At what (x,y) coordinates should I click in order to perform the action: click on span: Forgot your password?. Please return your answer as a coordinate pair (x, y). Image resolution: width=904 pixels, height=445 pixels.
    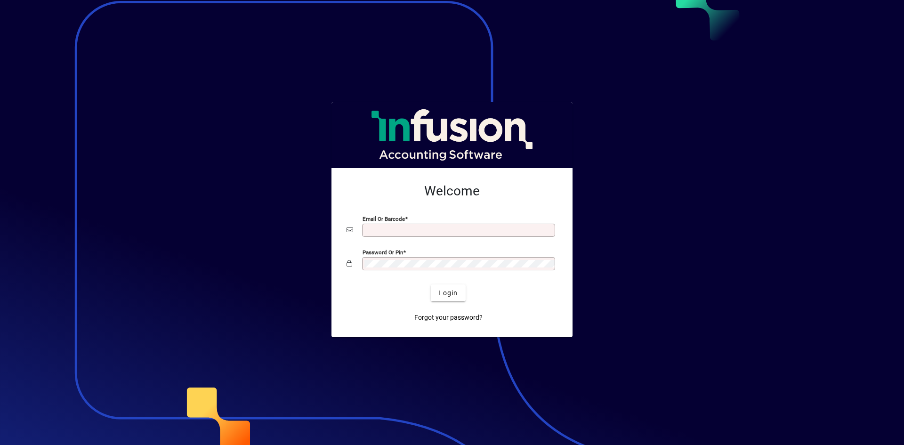
    Looking at the image, I should click on (448, 317).